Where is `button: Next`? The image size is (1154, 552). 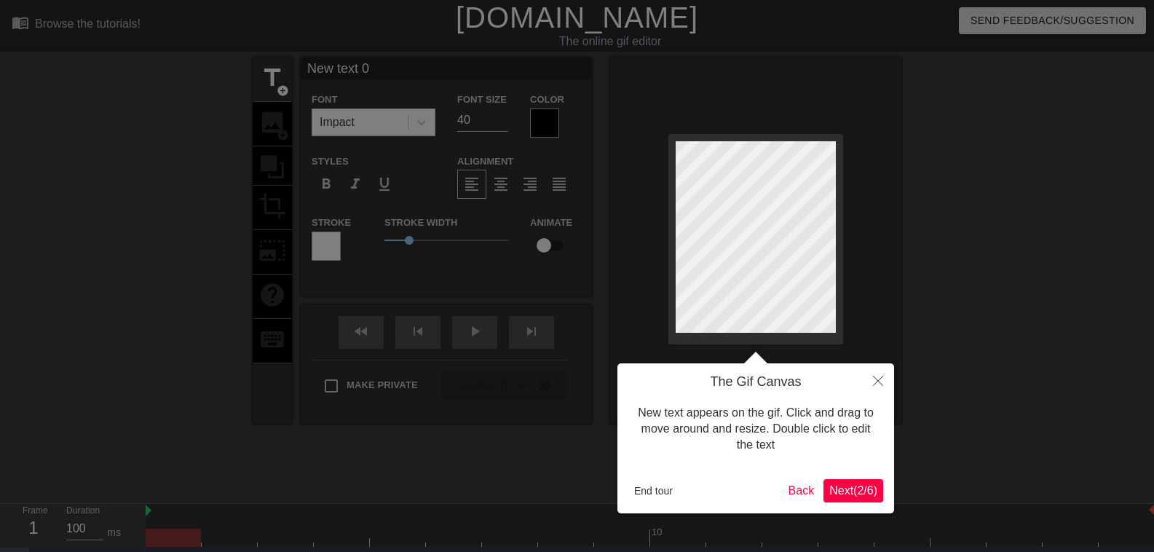
button: Next is located at coordinates (853, 491).